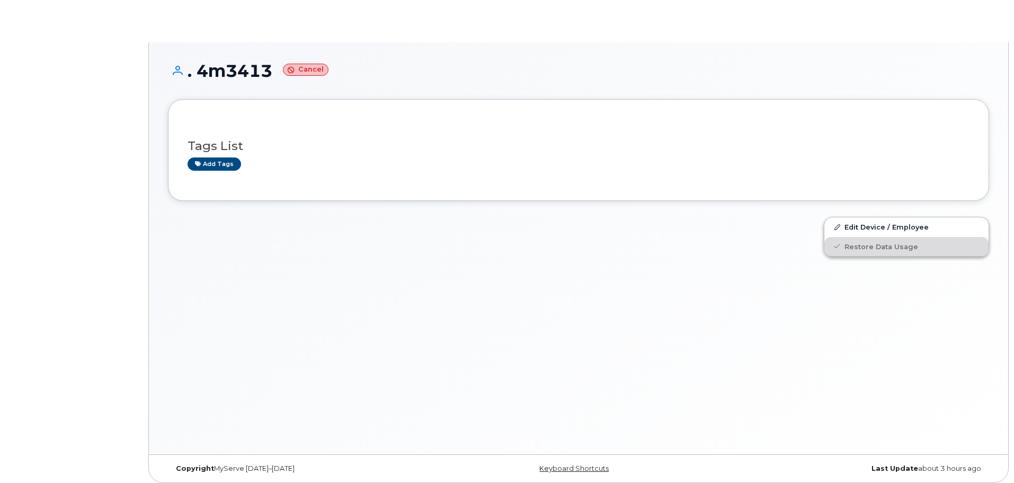 The image size is (1014, 483). Describe the element at coordinates (574, 468) in the screenshot. I see `a: Keyboard Shortcuts` at that location.